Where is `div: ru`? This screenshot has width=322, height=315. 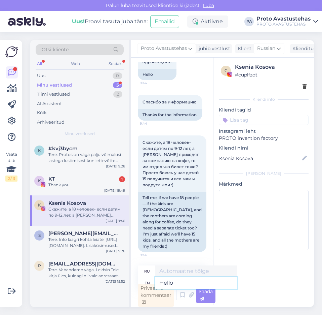
div: ru is located at coordinates (147, 271).